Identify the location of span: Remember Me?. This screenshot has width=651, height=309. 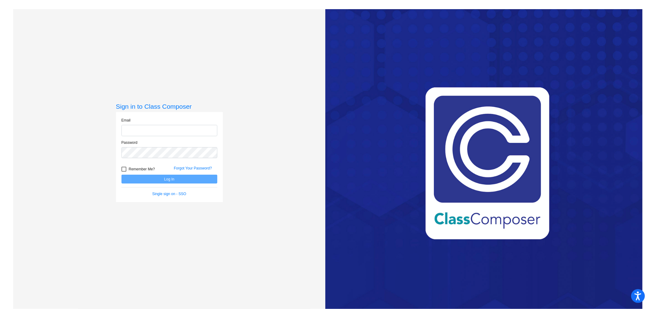
(142, 169).